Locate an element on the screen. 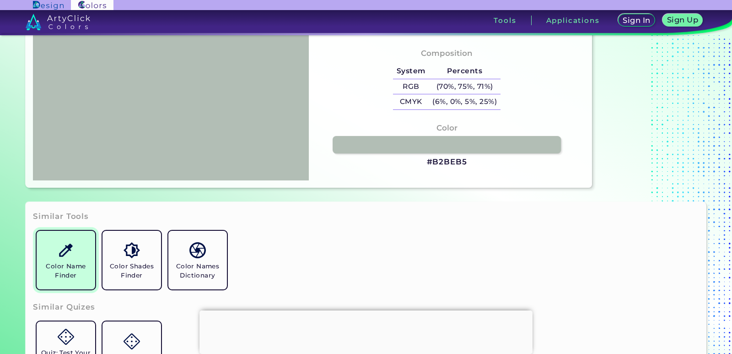  img: logo_artyclick_colors_white.svg is located at coordinates (58, 22).